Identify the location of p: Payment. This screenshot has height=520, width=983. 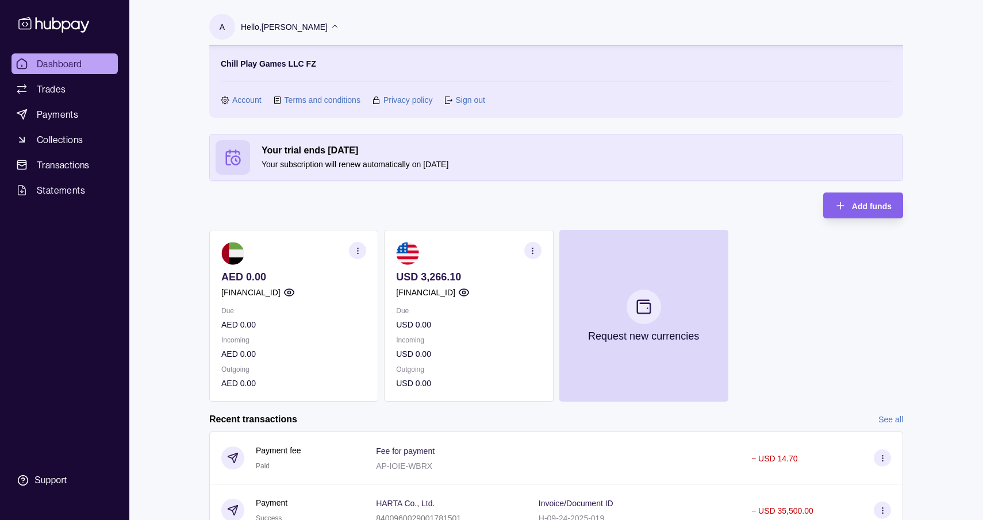
(271, 503).